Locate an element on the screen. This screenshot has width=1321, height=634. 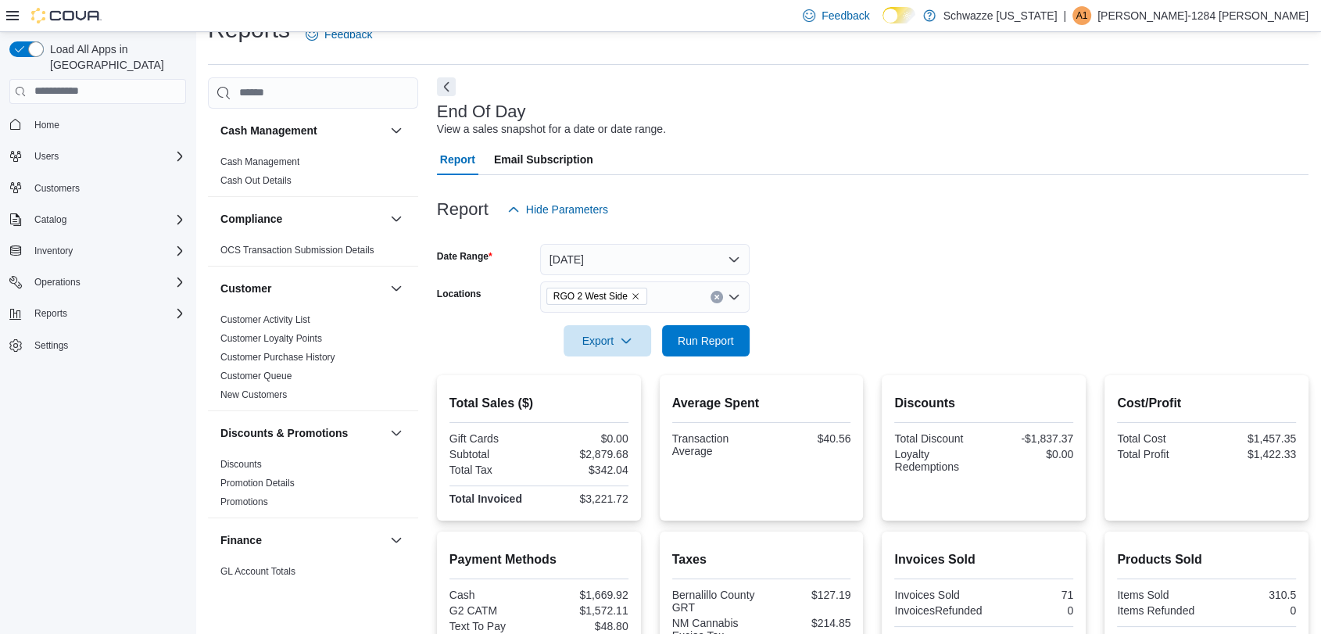
div: Text To Pay is located at coordinates (492, 626).